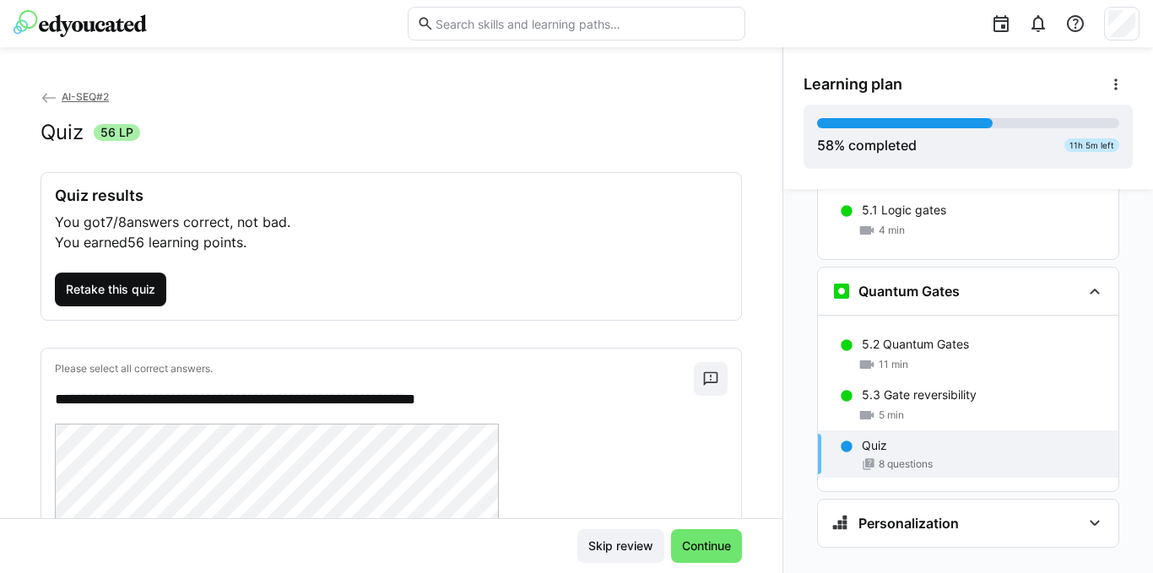 Image resolution: width=1153 pixels, height=573 pixels. I want to click on a: AI-SEQ#2, so click(74, 96).